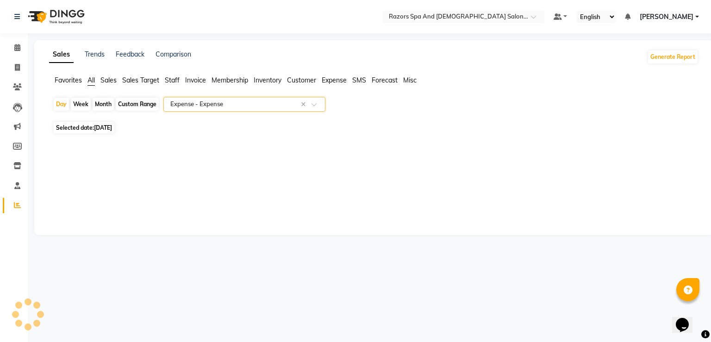 This screenshot has height=342, width=711. What do you see at coordinates (55, 17) in the screenshot?
I see `img: logo` at bounding box center [55, 17].